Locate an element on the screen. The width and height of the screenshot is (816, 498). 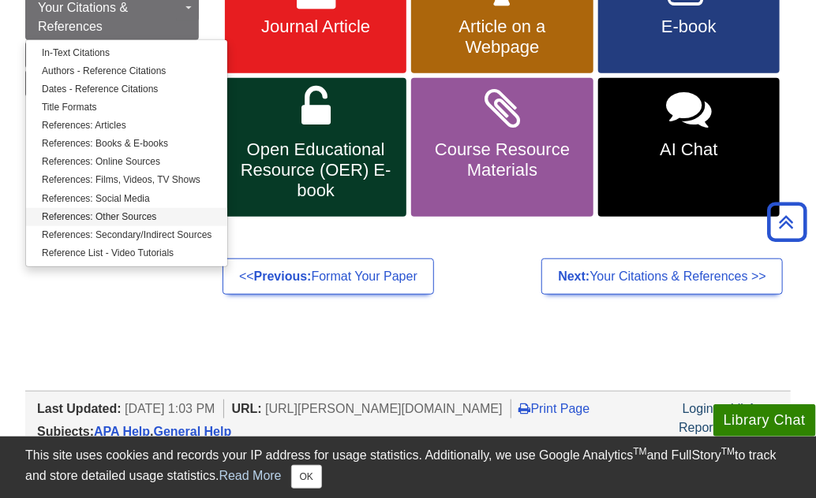
strong: Previous: is located at coordinates (282, 276).